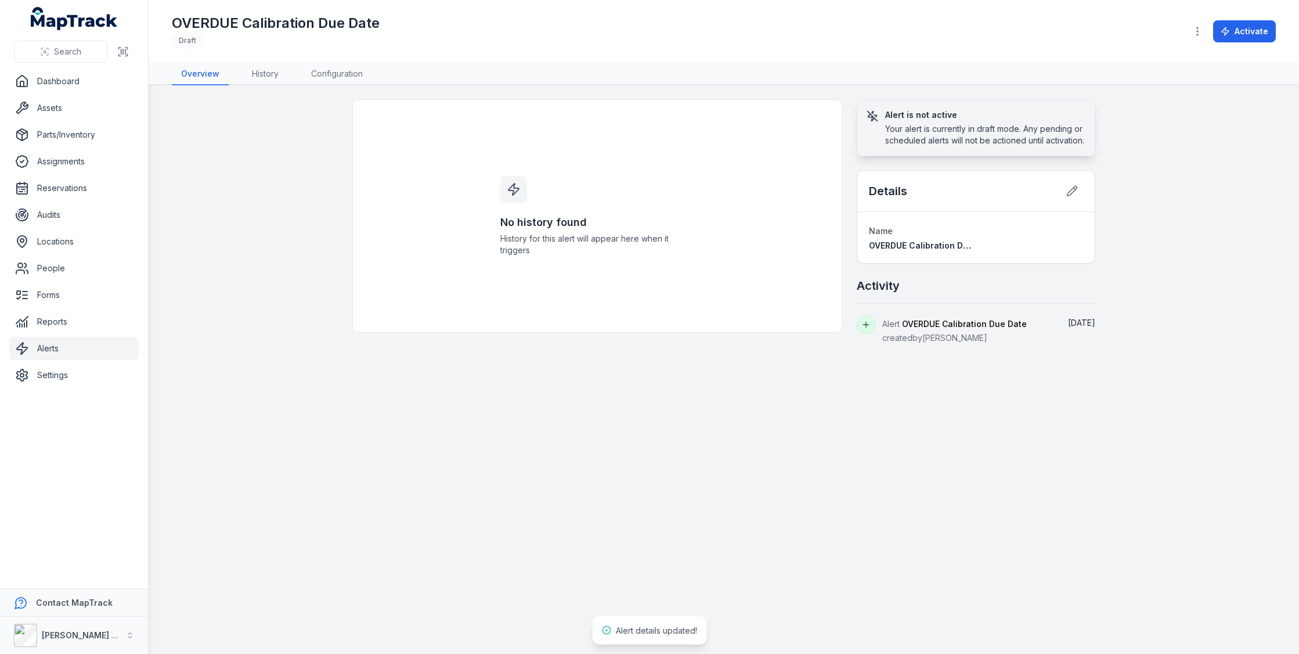 This screenshot has height=654, width=1299. Describe the element at coordinates (74, 161) in the screenshot. I see `a: Assignments` at that location.